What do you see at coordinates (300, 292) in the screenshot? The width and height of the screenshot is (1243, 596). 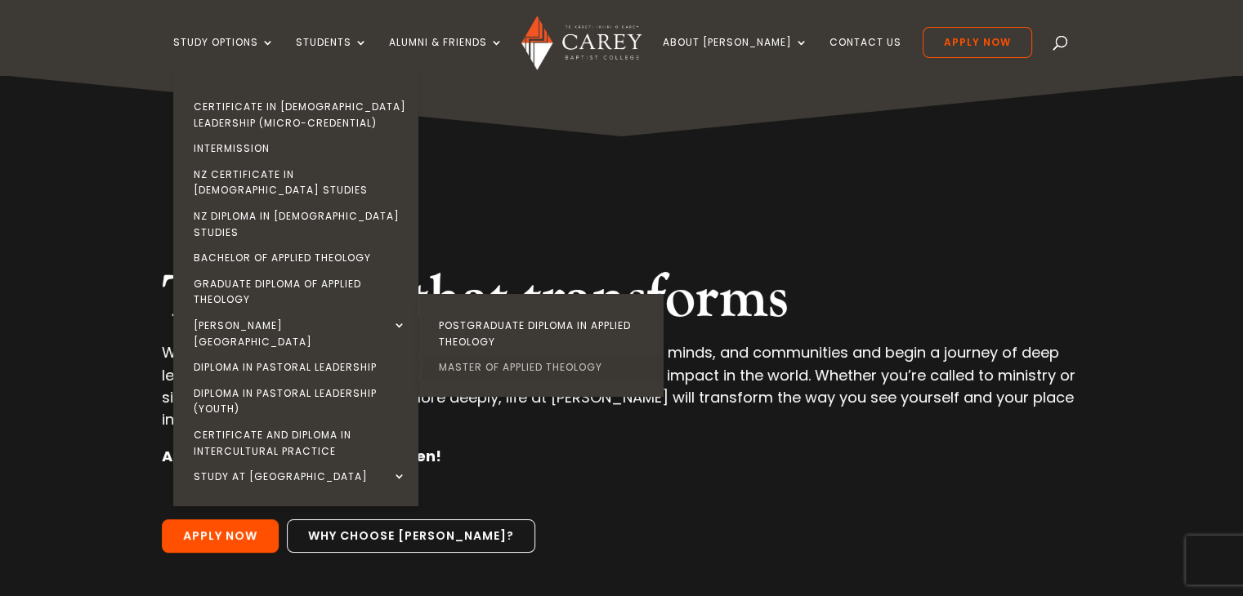 I see `a: Graduate Diploma of Applied Theology` at bounding box center [300, 292].